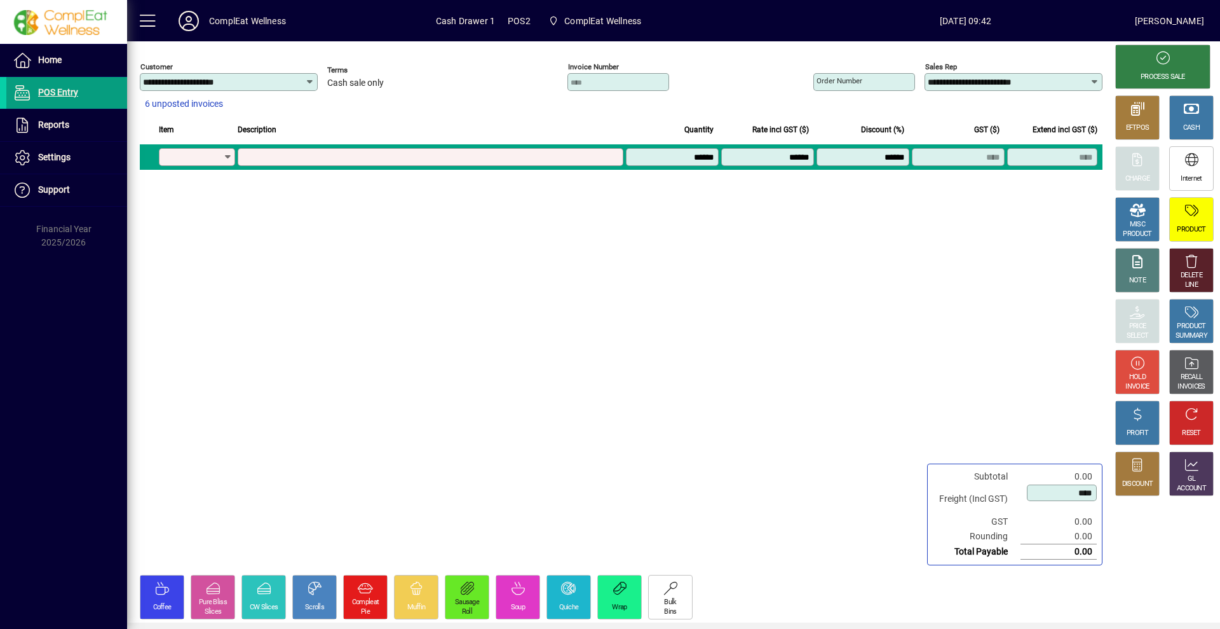  Describe the element at coordinates (365, 611) in the screenshot. I see `div: Pie` at that location.